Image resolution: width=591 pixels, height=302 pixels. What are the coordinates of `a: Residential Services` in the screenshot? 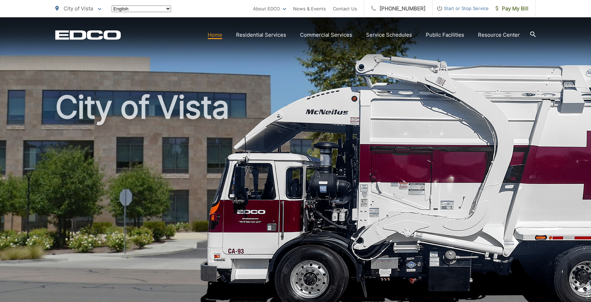 It's located at (261, 35).